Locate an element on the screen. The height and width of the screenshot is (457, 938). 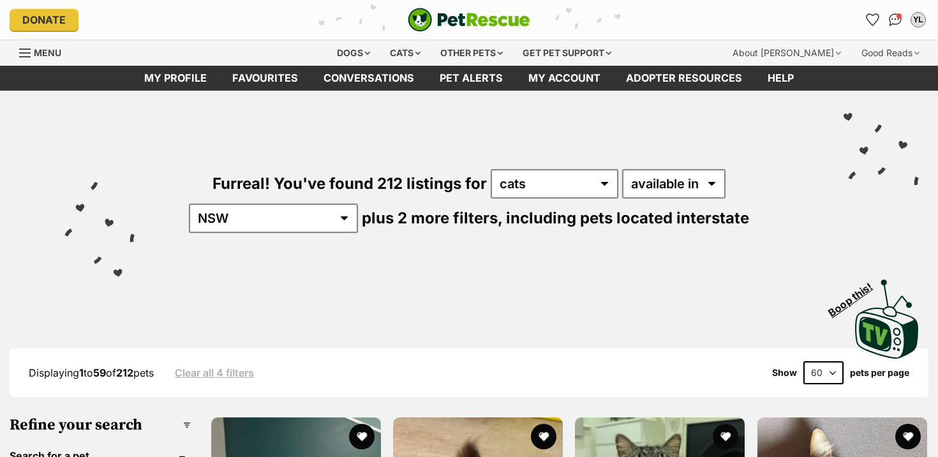
div: Cats is located at coordinates (405, 53).